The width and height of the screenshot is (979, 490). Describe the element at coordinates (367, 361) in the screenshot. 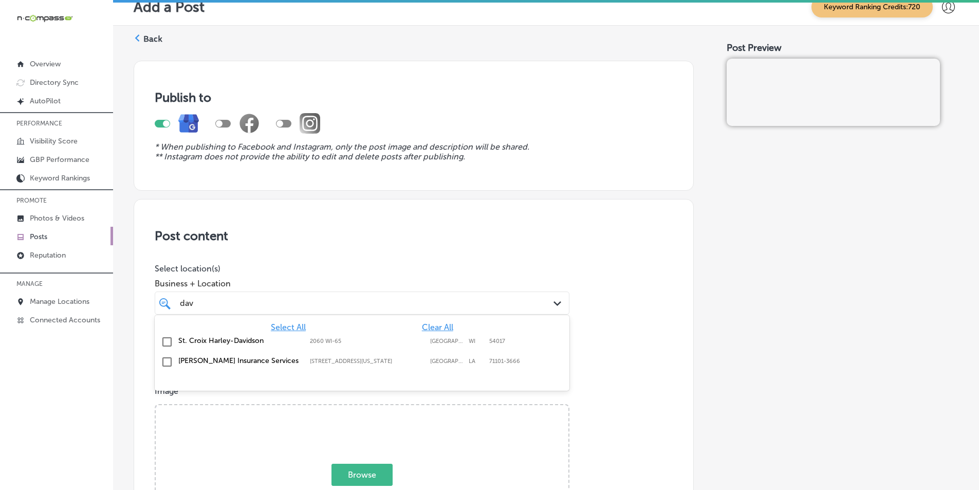

I see `label: 333 Texas St suite 1300` at that location.